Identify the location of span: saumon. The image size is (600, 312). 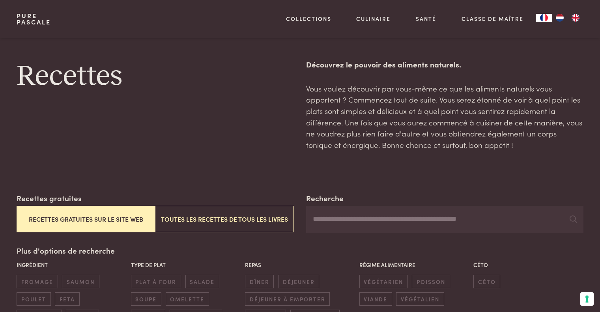
(80, 281).